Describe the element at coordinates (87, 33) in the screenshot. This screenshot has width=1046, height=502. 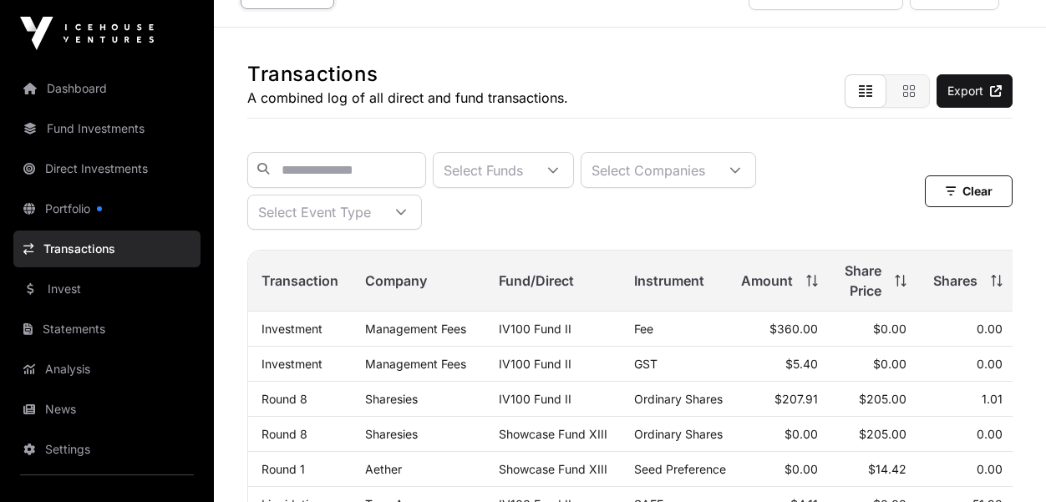
I see `img: Icehouse Ventures Logo` at that location.